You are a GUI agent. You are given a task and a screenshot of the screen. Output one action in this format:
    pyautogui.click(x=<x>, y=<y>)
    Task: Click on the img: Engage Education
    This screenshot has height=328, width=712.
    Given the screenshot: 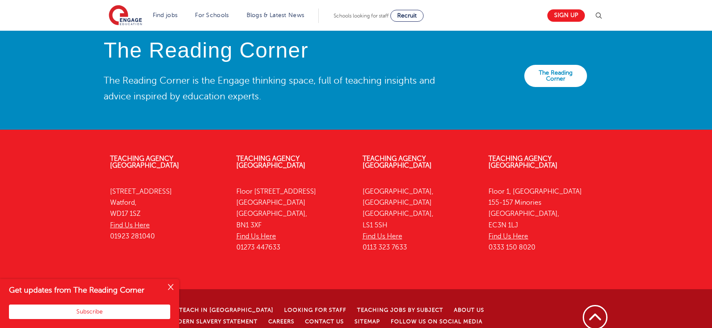 What is the action you would take?
    pyautogui.click(x=125, y=16)
    